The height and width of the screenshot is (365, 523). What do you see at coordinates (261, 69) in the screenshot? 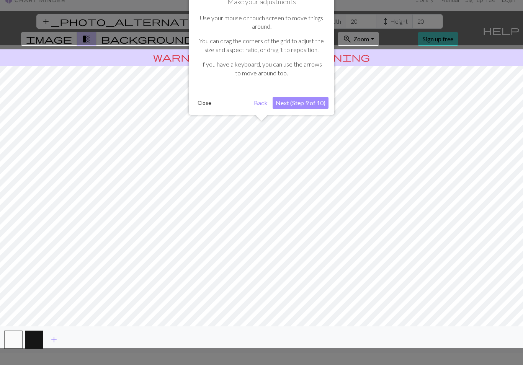
I see `p: If you have a keyboard, you can use the arrows to move around too.` at bounding box center [261, 69].